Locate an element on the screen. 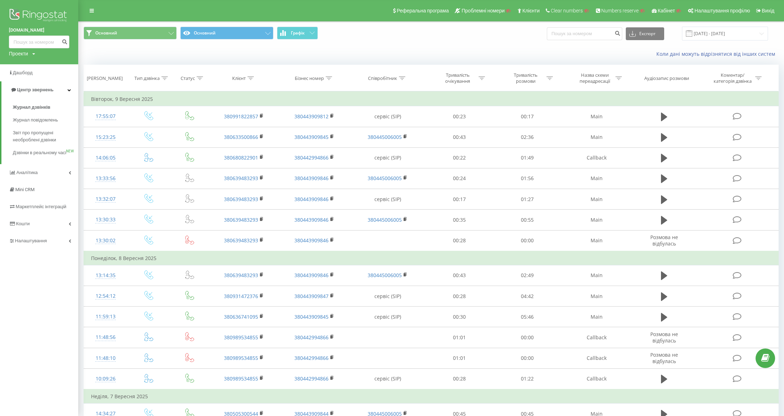  div: 12:54:12 is located at coordinates (106, 296).